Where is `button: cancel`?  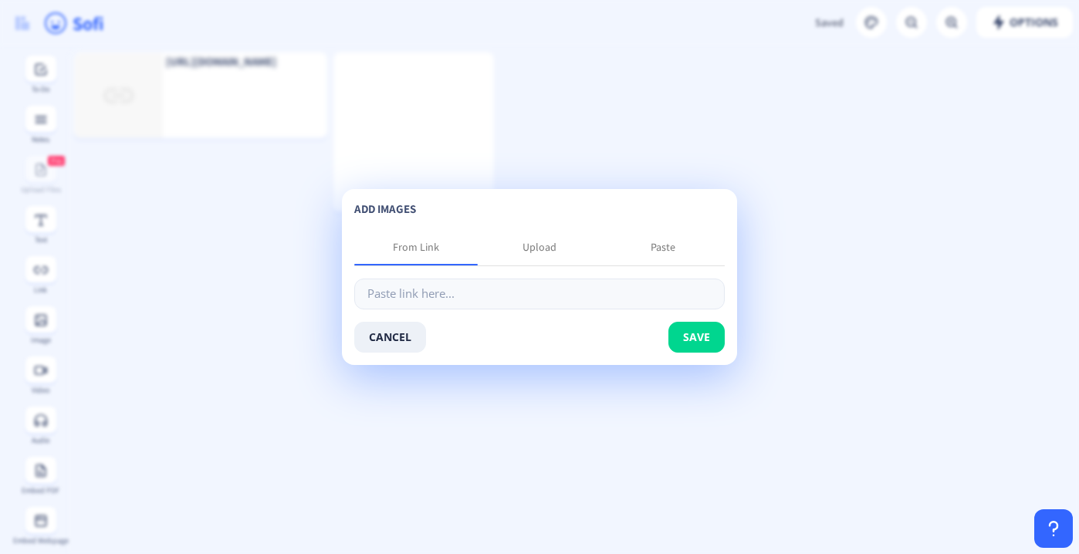 button: cancel is located at coordinates (390, 337).